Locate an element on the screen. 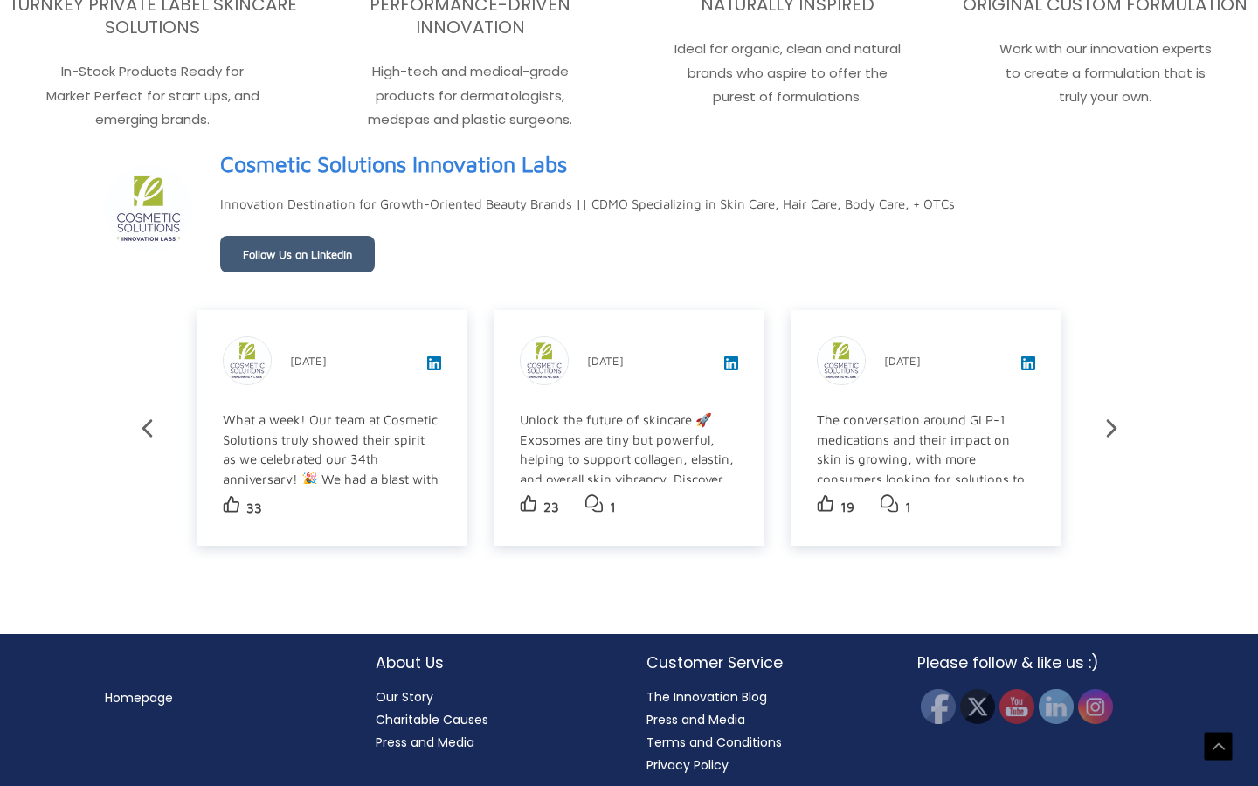 The width and height of the screenshot is (1258, 786). img: sk-header-picture is located at coordinates (149, 209).